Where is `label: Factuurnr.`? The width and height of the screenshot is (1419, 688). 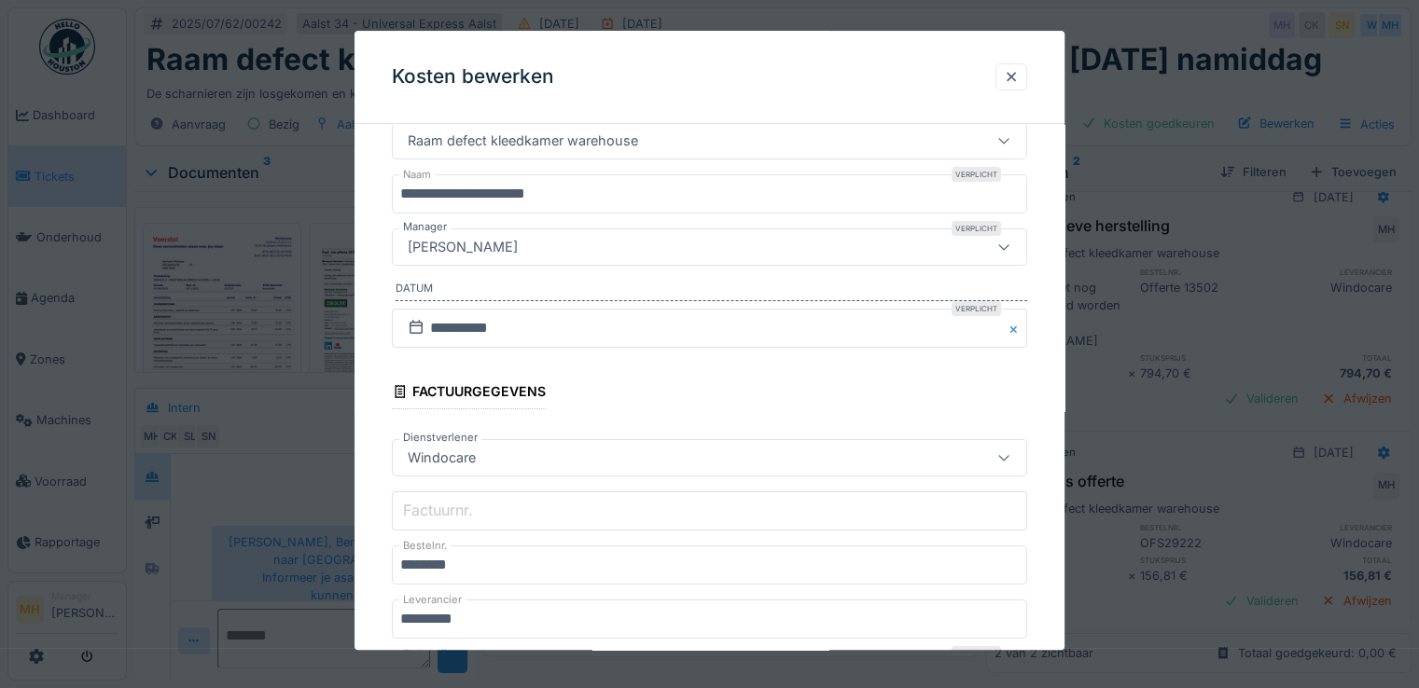
label: Factuurnr. is located at coordinates (437, 510).